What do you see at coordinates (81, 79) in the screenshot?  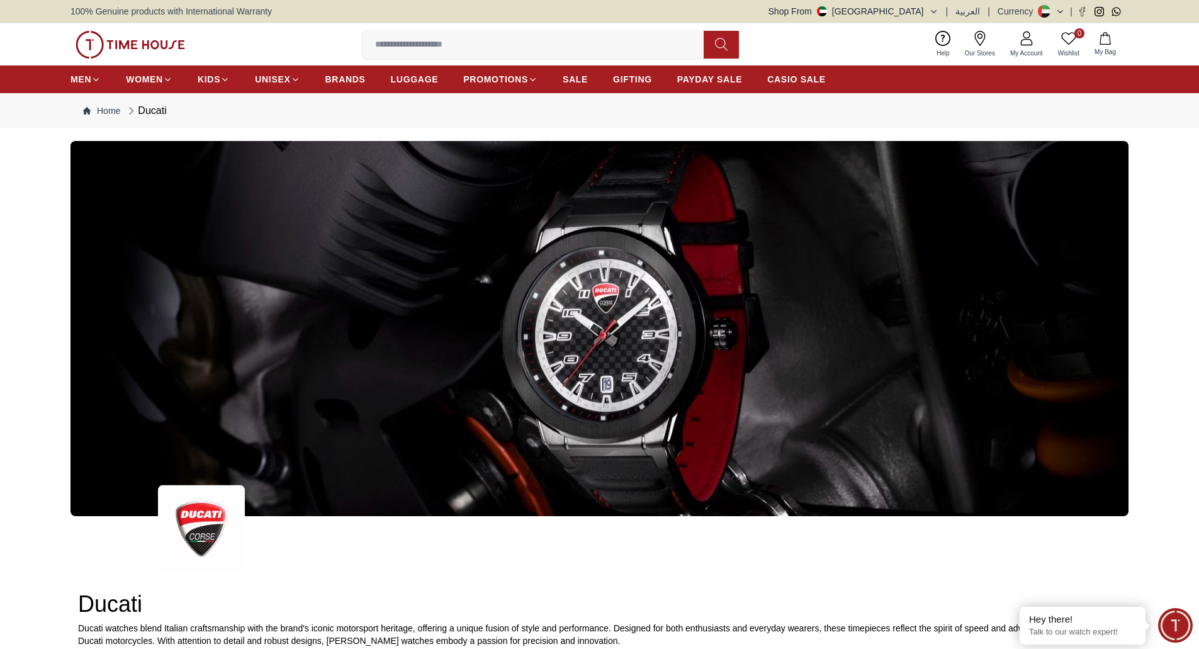 I see `span: MEN` at bounding box center [81, 79].